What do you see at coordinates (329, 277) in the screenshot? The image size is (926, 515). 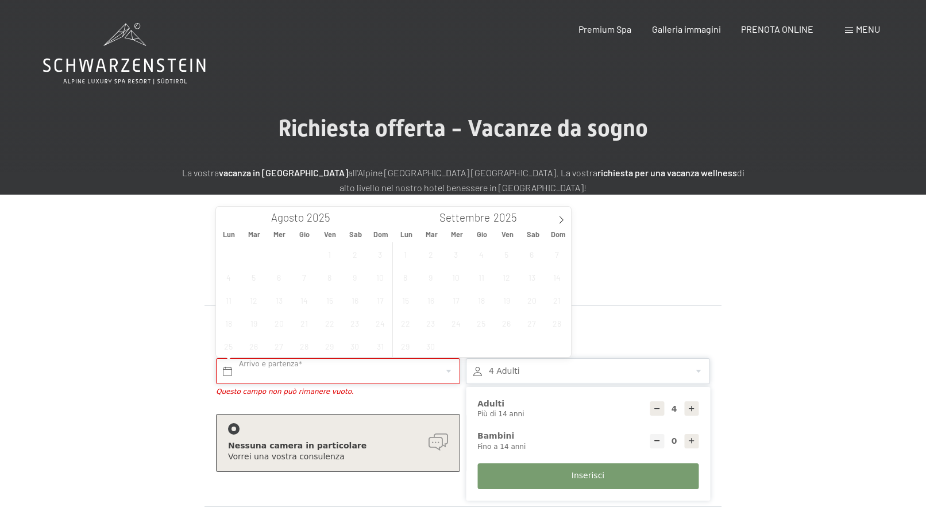 I see `span: Agosto 8, 2025` at bounding box center [329, 277].